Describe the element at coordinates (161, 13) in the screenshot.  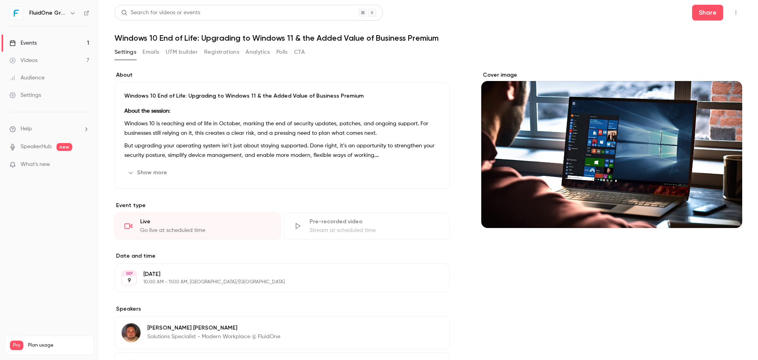
I see `div: Search for videos or events` at that location.